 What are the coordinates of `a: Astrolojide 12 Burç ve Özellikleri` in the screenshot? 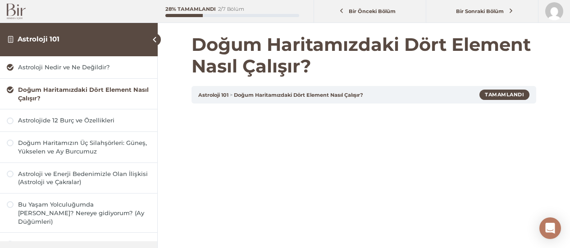 It's located at (78, 120).